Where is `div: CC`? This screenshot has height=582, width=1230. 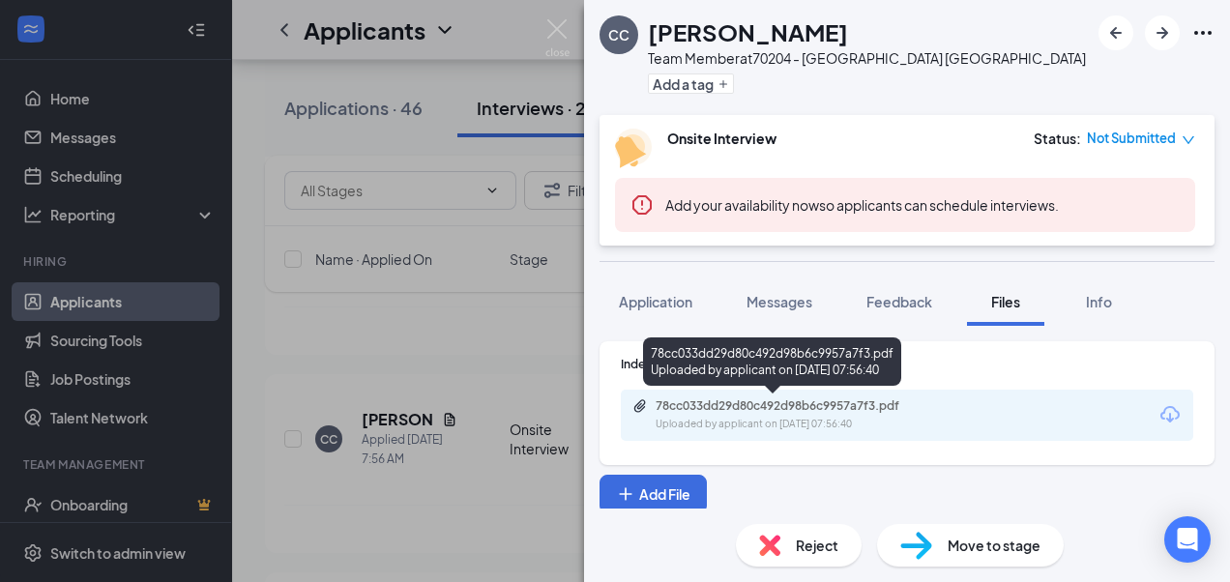
div: CC is located at coordinates (619, 35).